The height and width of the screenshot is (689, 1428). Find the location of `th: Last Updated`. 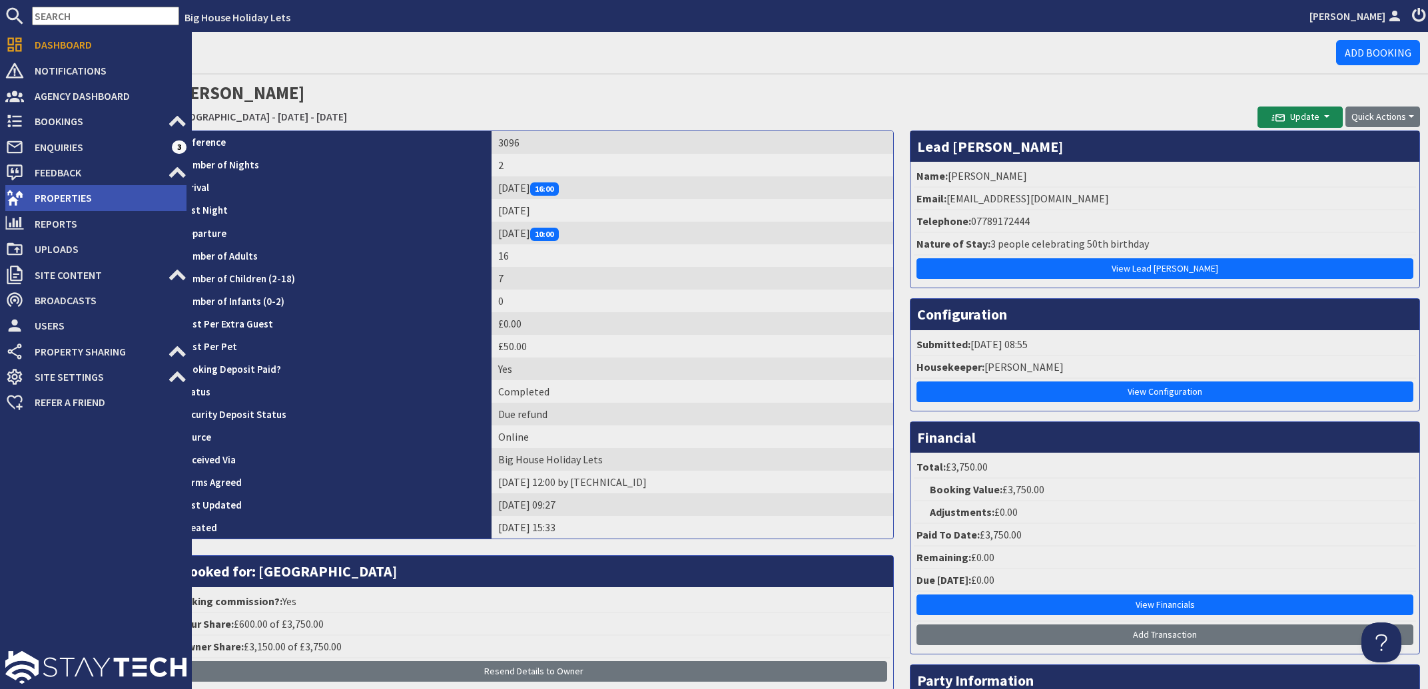

th: Last Updated is located at coordinates (332, 505).